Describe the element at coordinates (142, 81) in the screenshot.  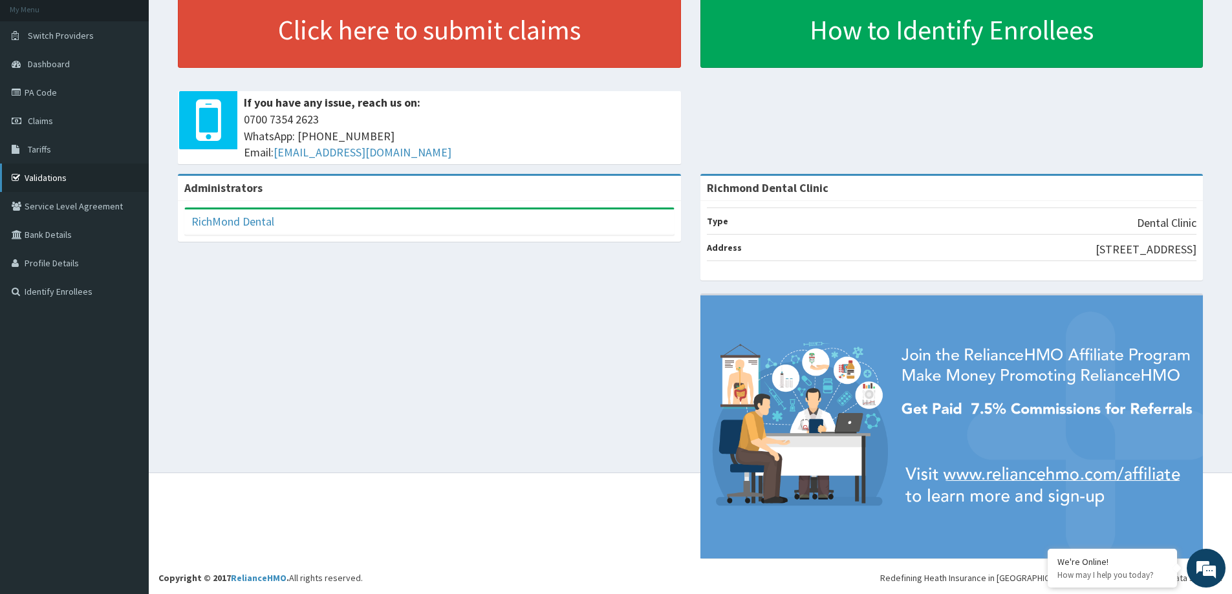
I see `div: Chat with us now` at that location.